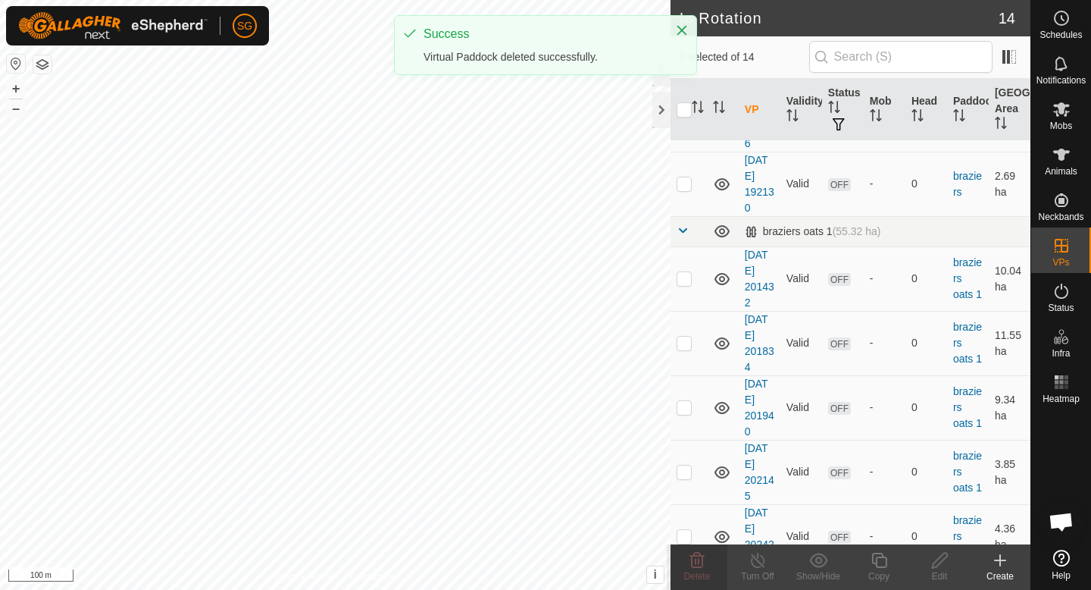  Describe the element at coordinates (1061, 217) in the screenshot. I see `span: Neckbands` at that location.